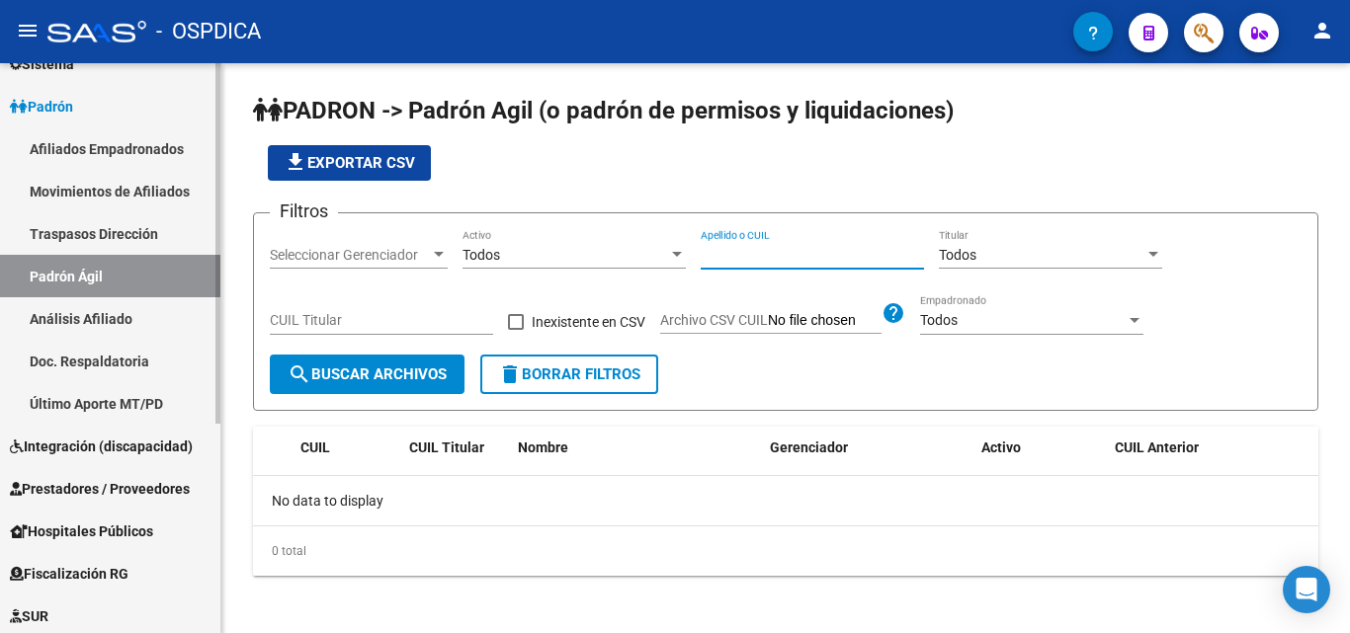  Describe the element at coordinates (786, 551) in the screenshot. I see `div: 0 total` at that location.